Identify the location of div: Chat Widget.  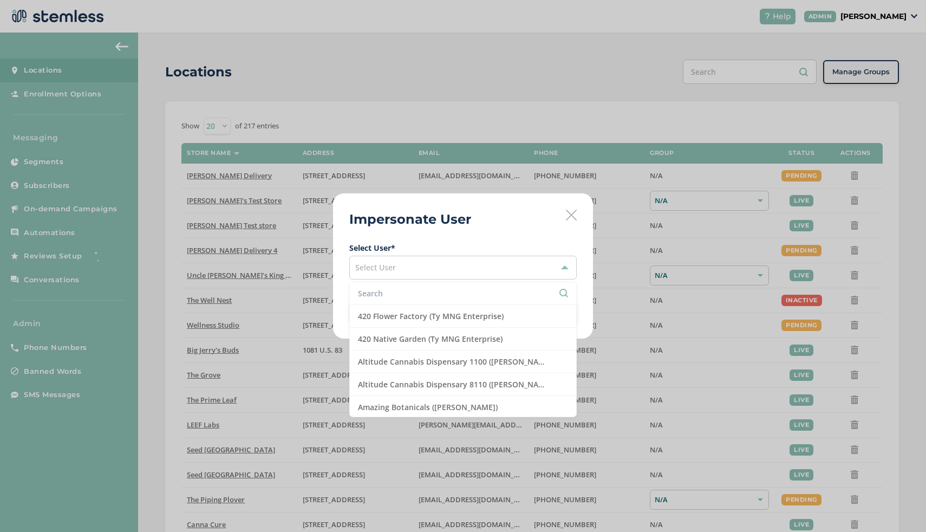
(898, 506).